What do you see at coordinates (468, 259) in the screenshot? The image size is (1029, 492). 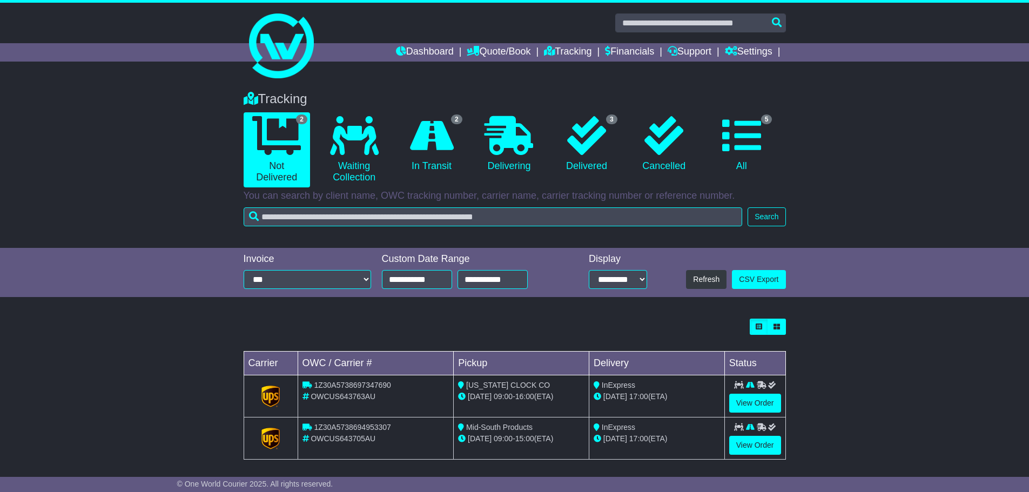 I see `div: Custom Date Range` at bounding box center [468, 259].